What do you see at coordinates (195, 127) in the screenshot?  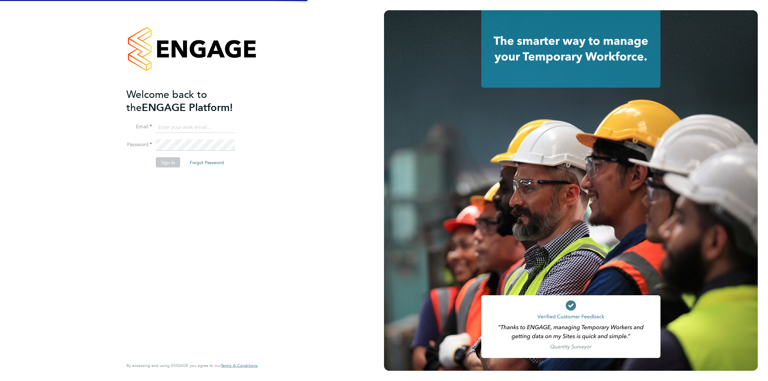 I see `input: Enter your work email...` at bounding box center [195, 127].